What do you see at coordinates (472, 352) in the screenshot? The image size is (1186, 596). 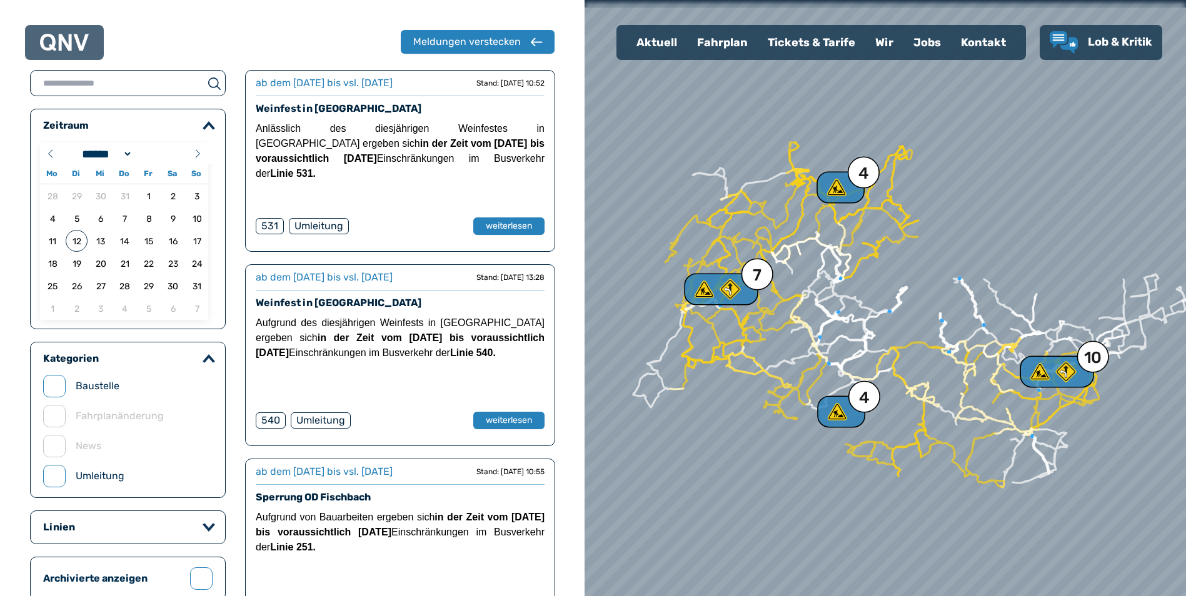 I see `strong: Linie 540.` at bounding box center [472, 352].